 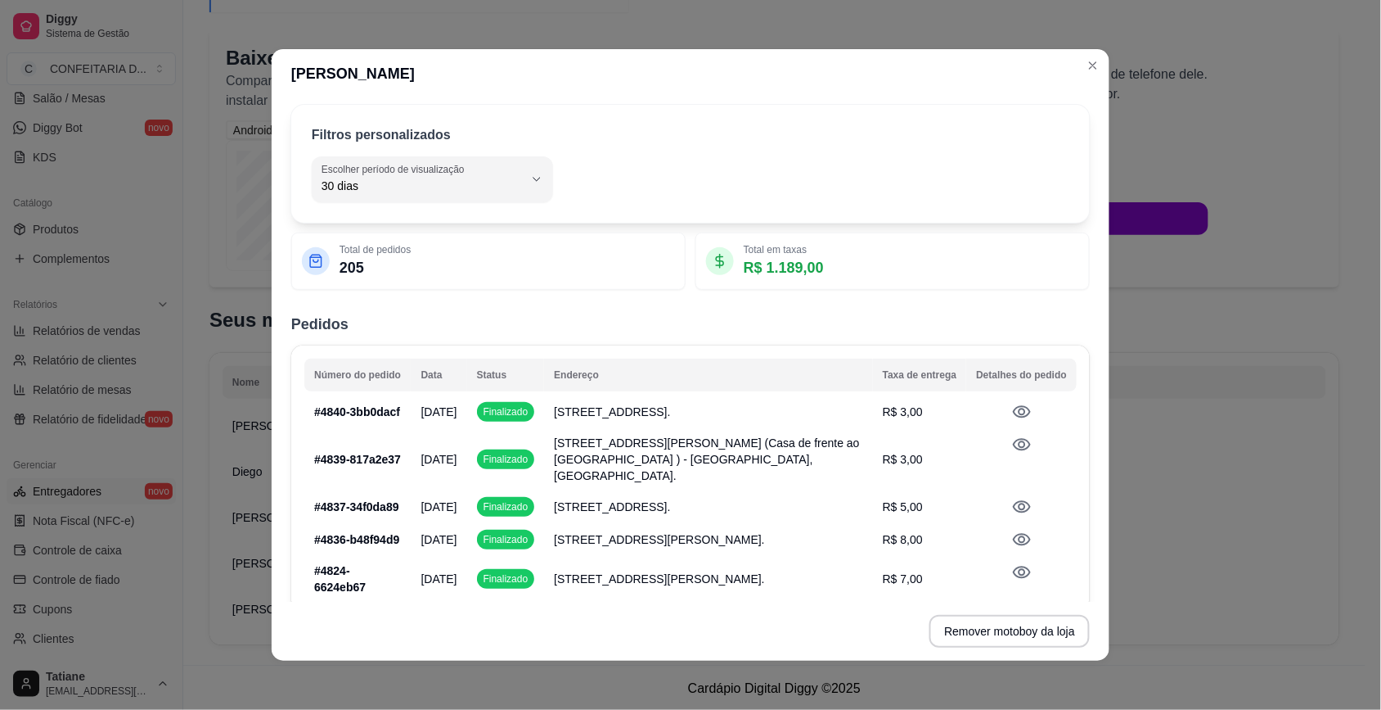 What do you see at coordinates (920, 375) in the screenshot?
I see `th: Taxa de entrega` at bounding box center [920, 375].